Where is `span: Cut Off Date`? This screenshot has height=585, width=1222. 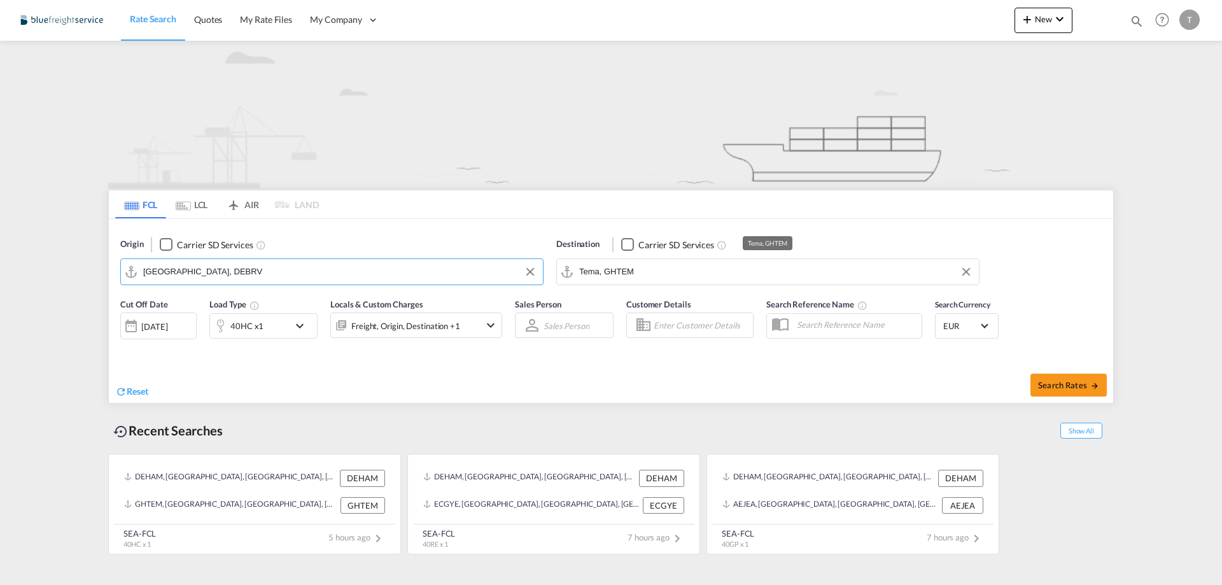 span: Cut Off Date is located at coordinates (144, 304).